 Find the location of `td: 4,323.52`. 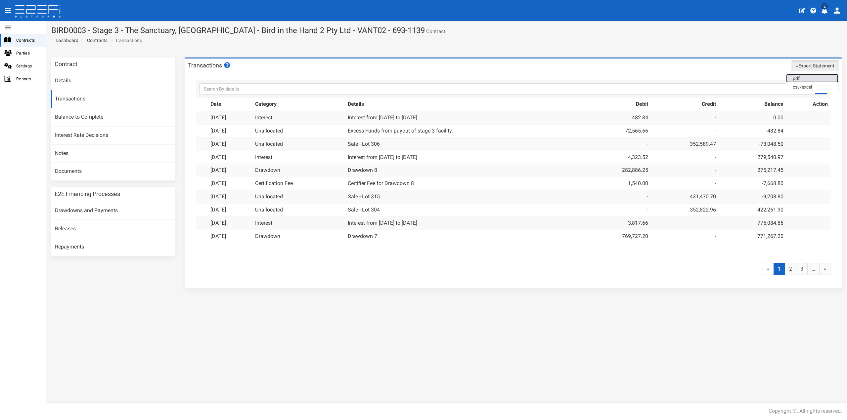

td: 4,323.52 is located at coordinates (617, 157).